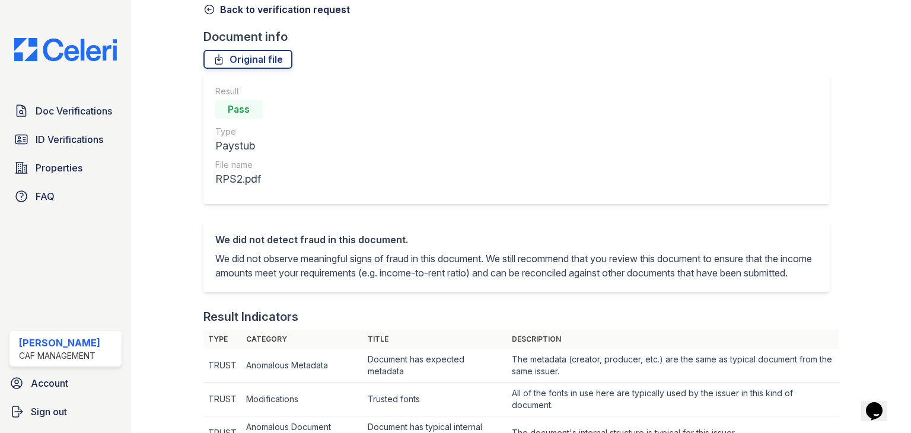 The width and height of the screenshot is (911, 433). I want to click on span: Doc Verifications, so click(74, 111).